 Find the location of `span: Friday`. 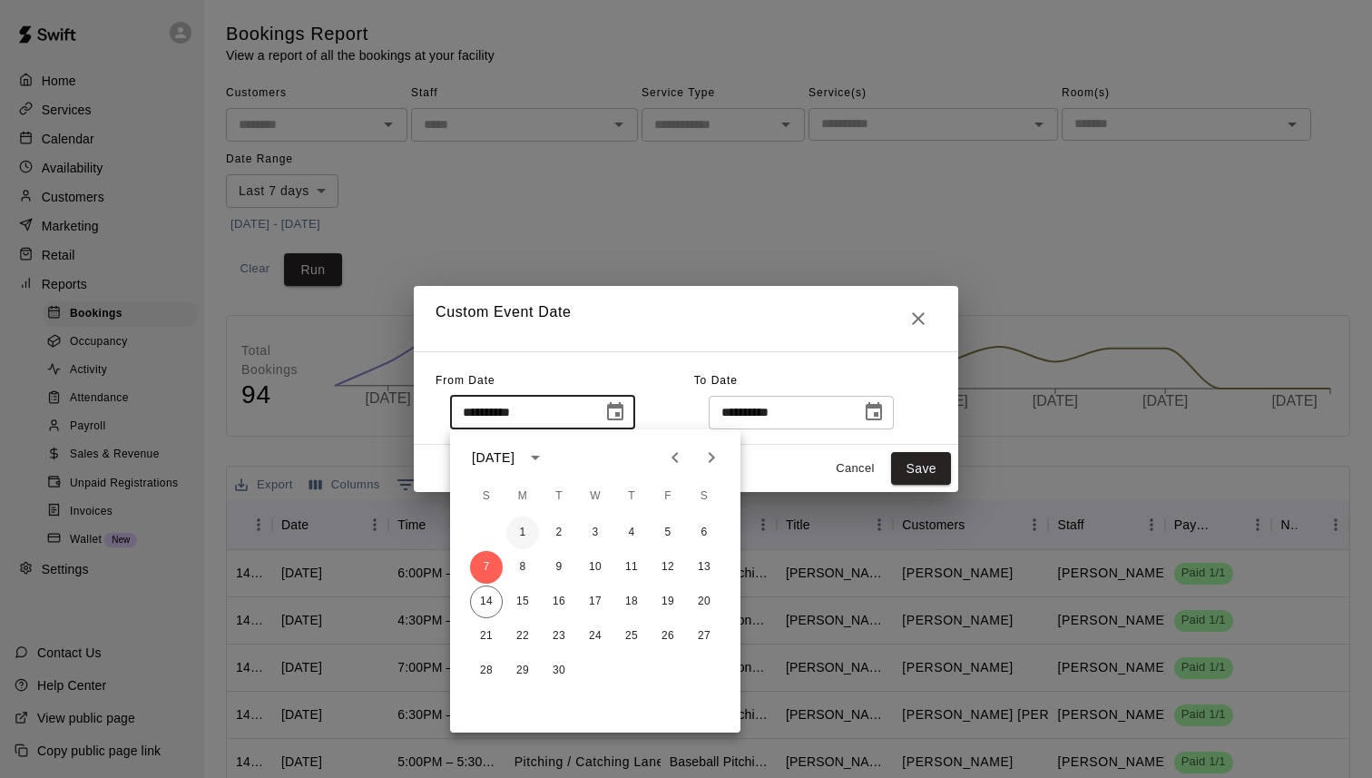

span: Friday is located at coordinates (668, 496).